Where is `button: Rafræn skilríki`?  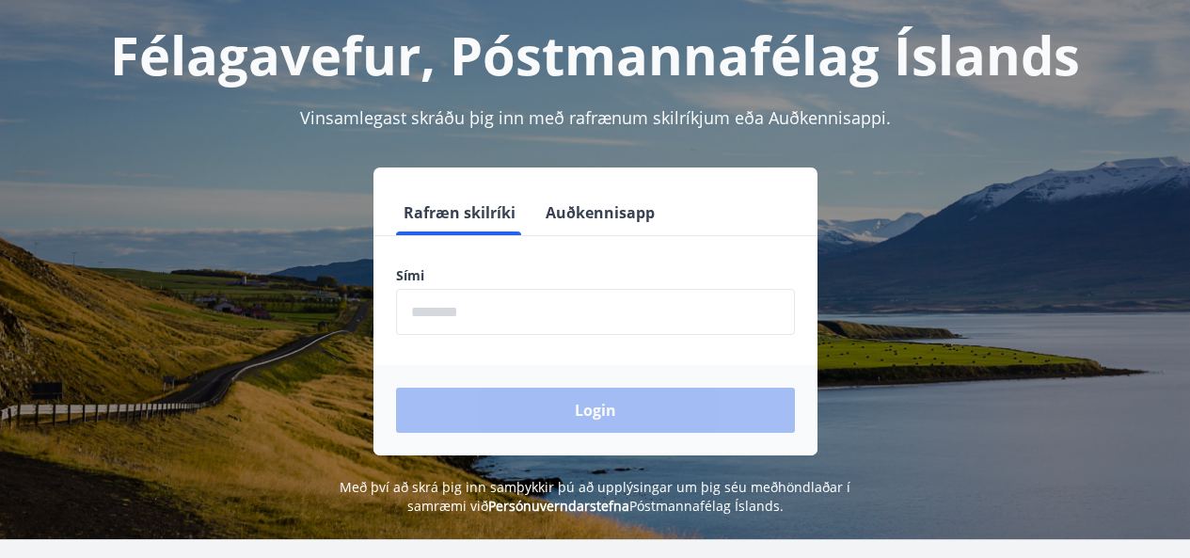
button: Rafræn skilríki is located at coordinates (459, 213).